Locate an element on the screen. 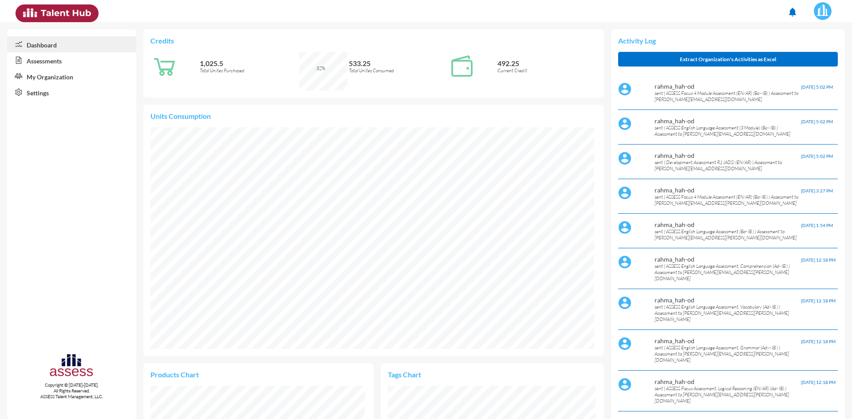  button: Extract Organization's Activities as Excel is located at coordinates (728, 59).